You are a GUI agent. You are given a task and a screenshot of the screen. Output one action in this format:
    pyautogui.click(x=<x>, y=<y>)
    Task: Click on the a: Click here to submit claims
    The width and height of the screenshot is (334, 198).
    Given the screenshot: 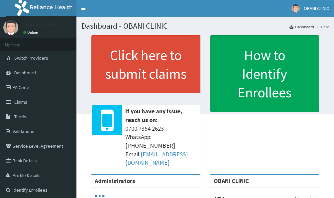 What is the action you would take?
    pyautogui.click(x=146, y=64)
    